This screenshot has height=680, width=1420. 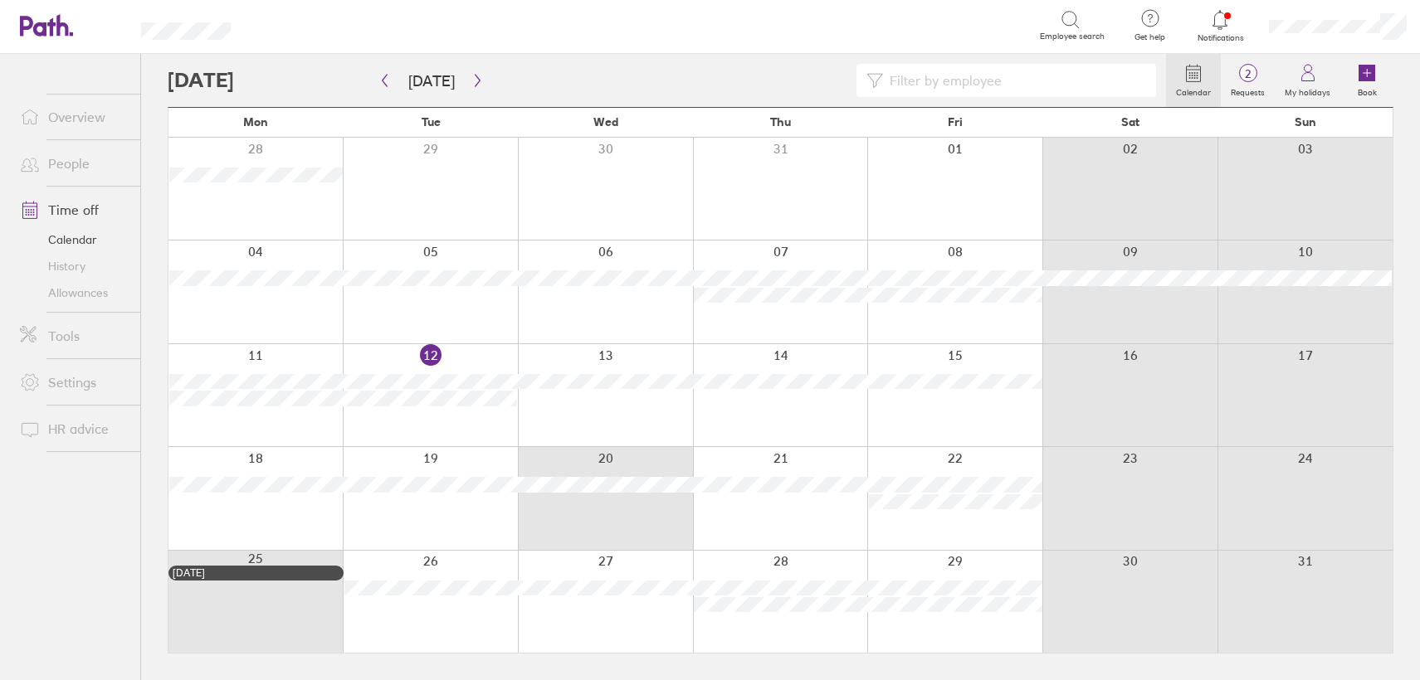 I want to click on span: 2, so click(x=1247, y=74).